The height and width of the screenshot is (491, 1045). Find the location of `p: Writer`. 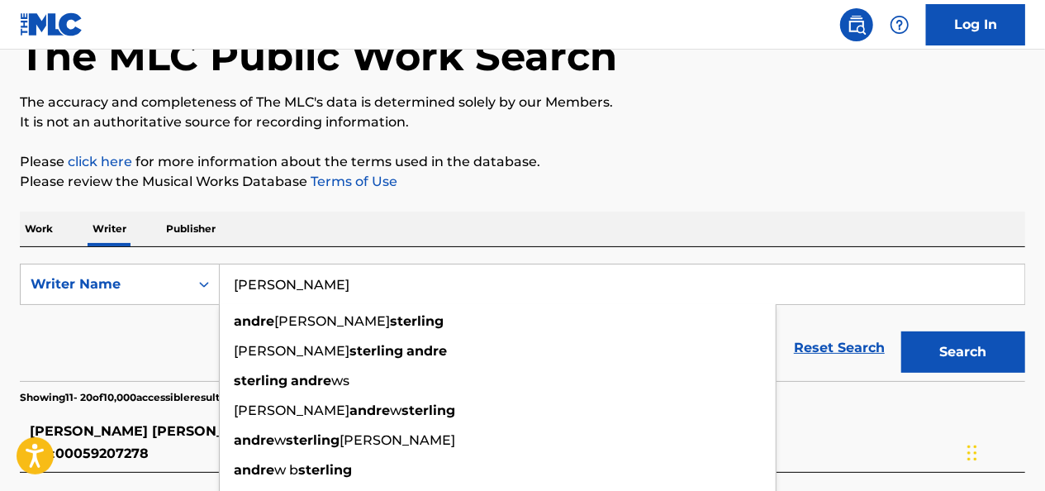

p: Writer is located at coordinates (109, 229).